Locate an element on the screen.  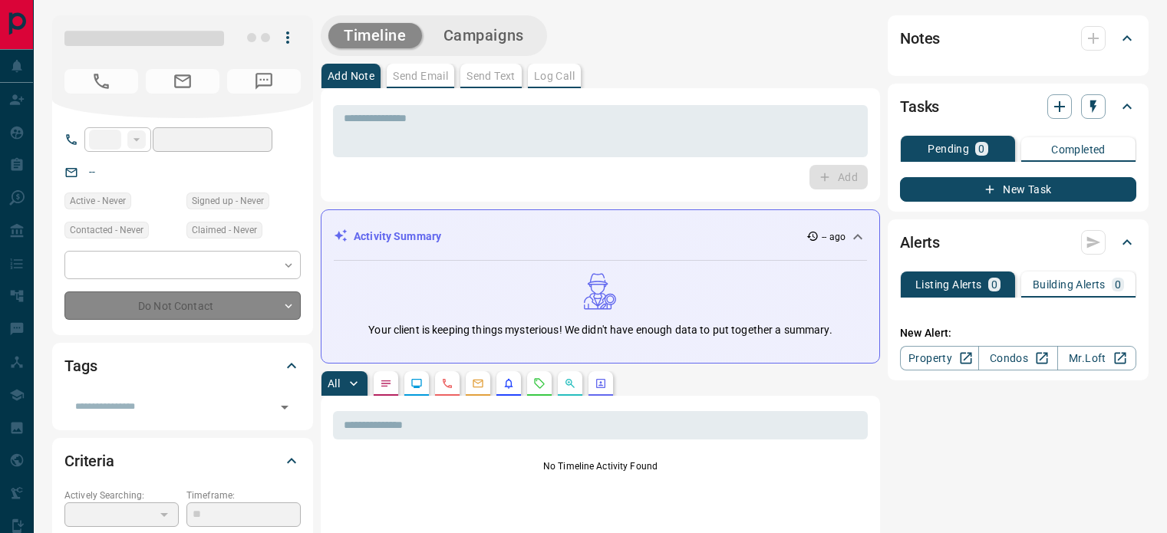
div: Criteria is located at coordinates (183, 461).